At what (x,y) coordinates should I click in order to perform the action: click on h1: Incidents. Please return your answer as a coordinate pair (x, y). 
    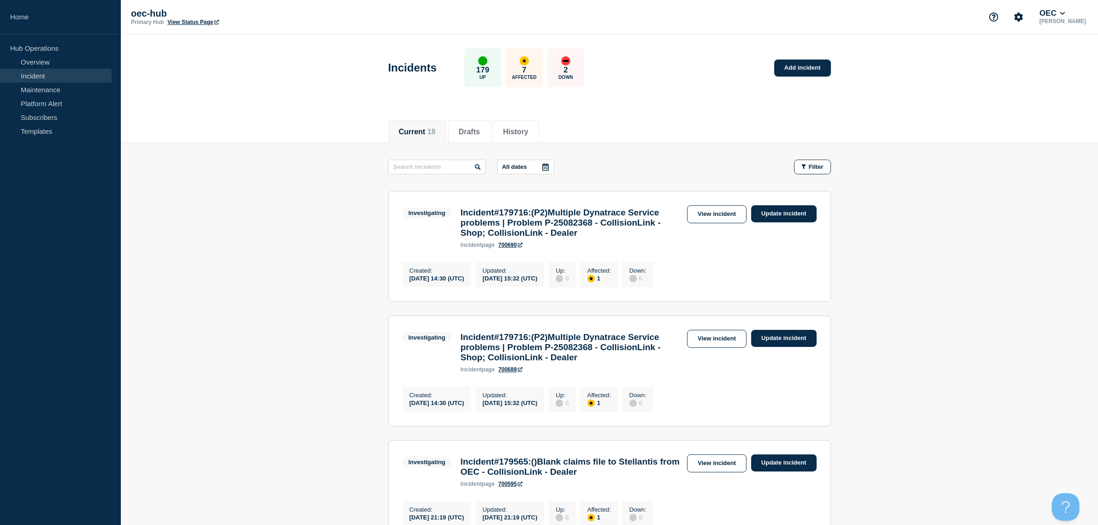
    Looking at the image, I should click on (412, 68).